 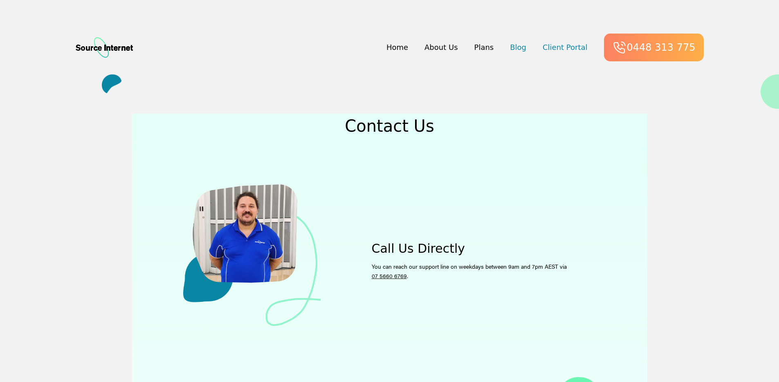 What do you see at coordinates (565, 47) in the screenshot?
I see `a: Client Portal` at bounding box center [565, 47].